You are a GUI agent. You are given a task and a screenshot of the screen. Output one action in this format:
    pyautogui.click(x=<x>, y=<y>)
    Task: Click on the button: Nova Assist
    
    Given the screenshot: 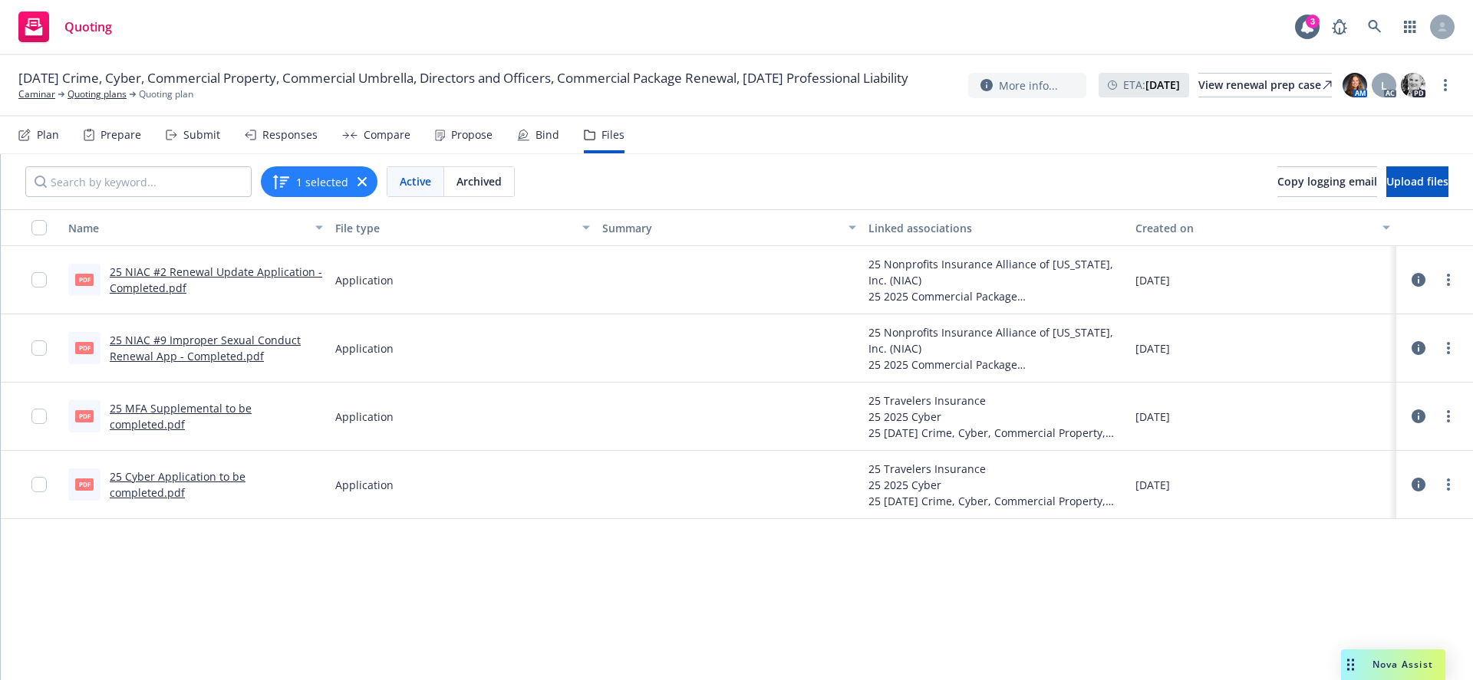 What is the action you would take?
    pyautogui.click(x=1393, y=665)
    